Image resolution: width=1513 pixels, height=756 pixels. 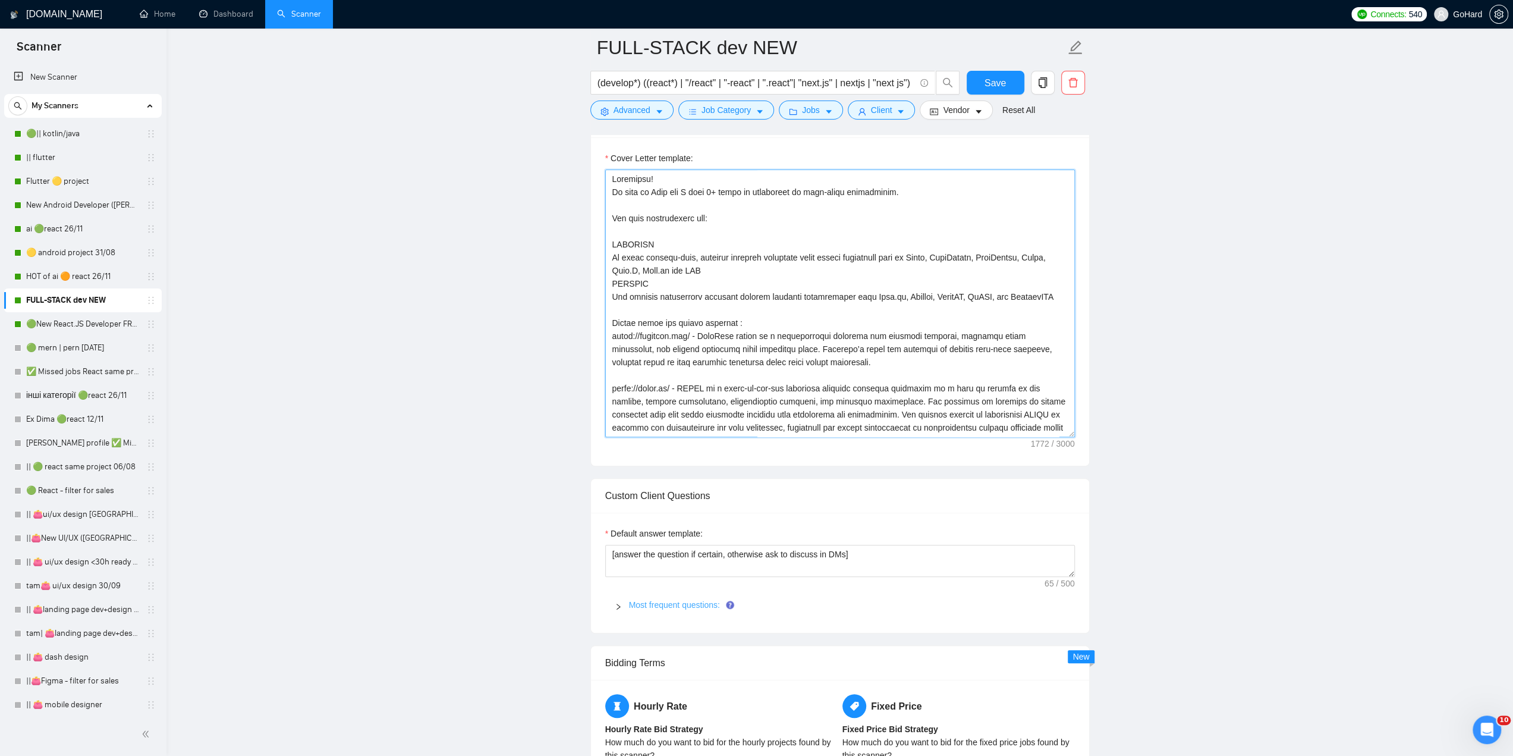 What do you see at coordinates (55, 106) in the screenshot?
I see `span: My Scanners` at bounding box center [55, 106].